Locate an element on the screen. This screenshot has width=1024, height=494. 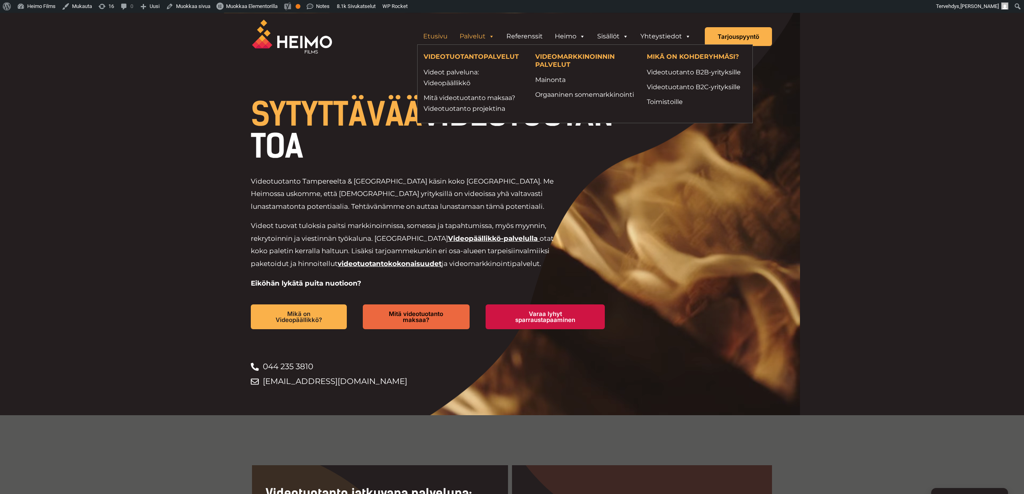
a: 044 235 3810 is located at coordinates (436, 366).